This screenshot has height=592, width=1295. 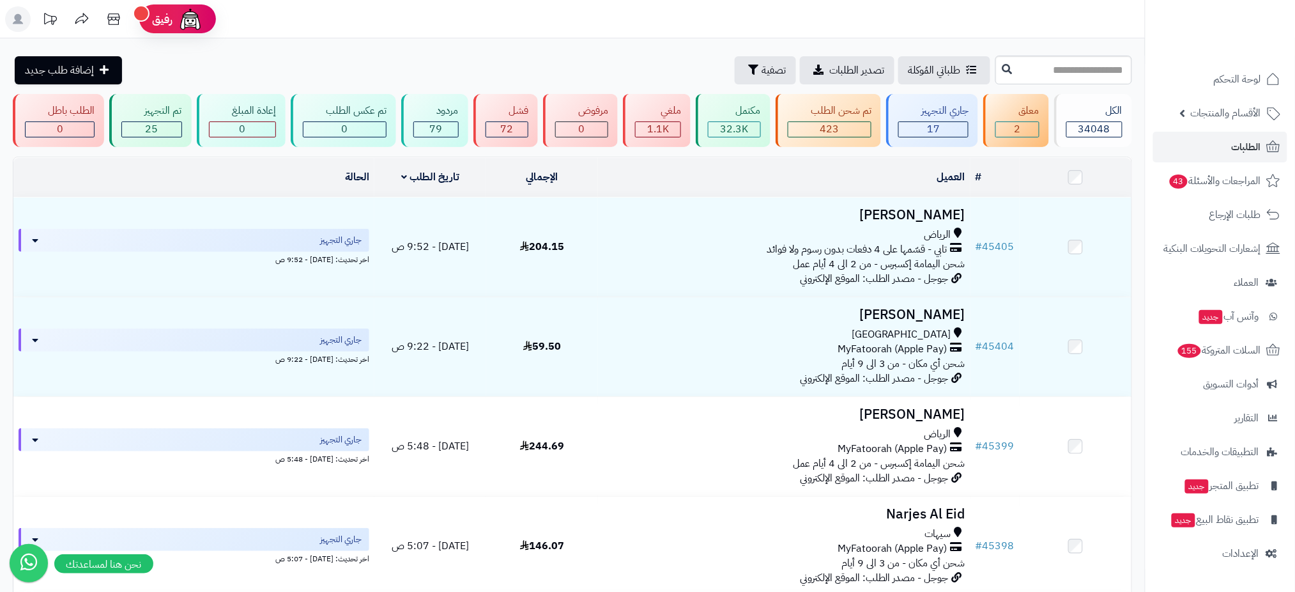 I want to click on a: الطلبات, so click(x=1220, y=147).